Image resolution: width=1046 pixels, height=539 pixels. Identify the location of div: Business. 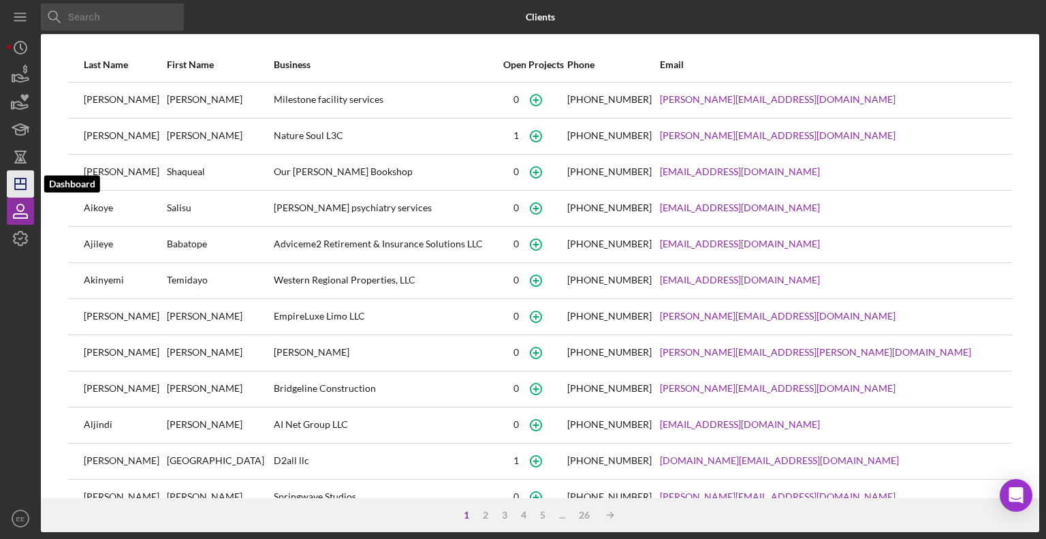
(387, 65).